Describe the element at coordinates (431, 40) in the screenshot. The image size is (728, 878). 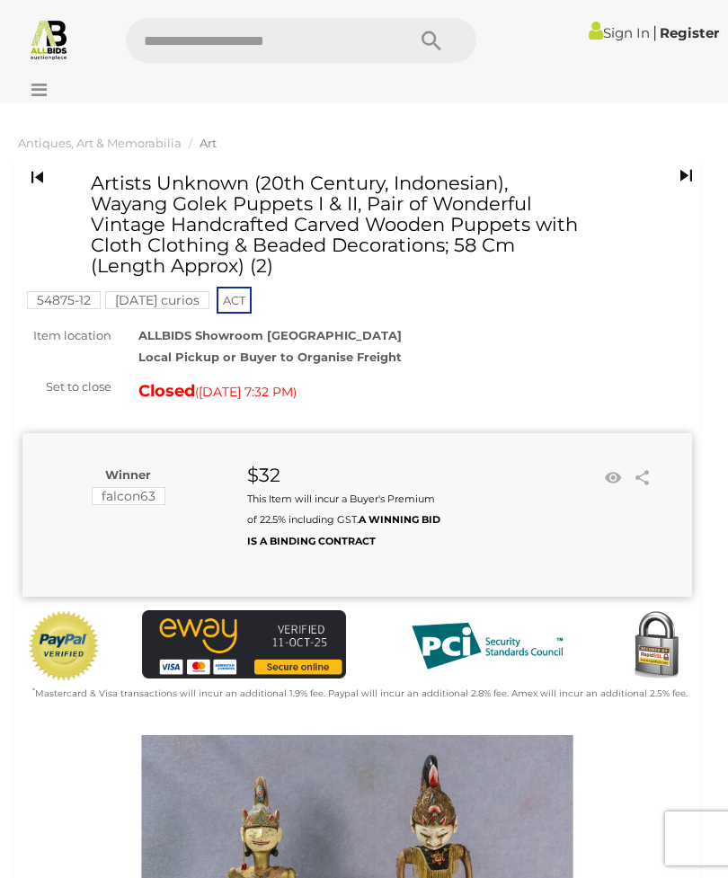
I see `button: Search` at that location.